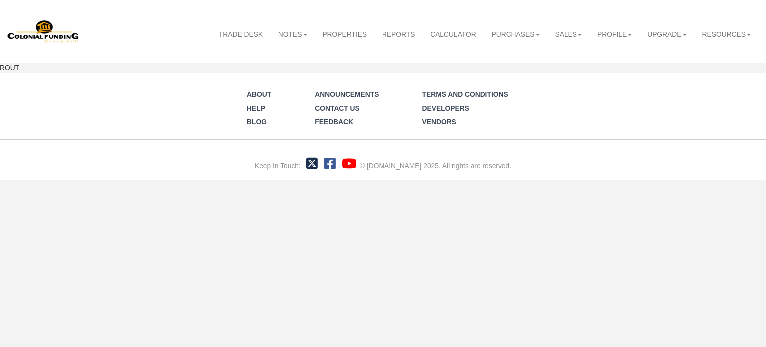 Image resolution: width=766 pixels, height=347 pixels. Describe the element at coordinates (259, 94) in the screenshot. I see `a: About` at that location.